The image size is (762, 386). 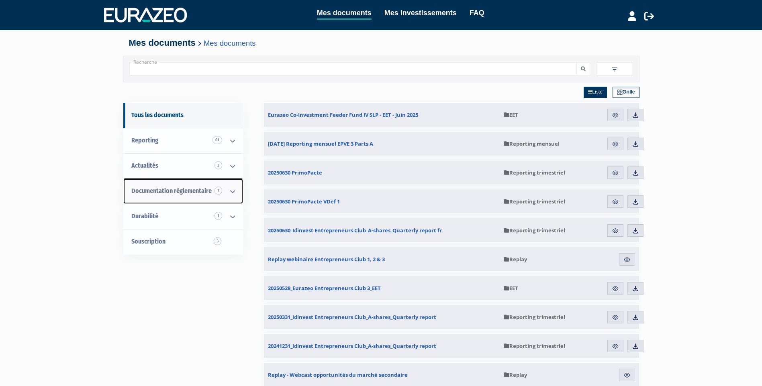 What do you see at coordinates (218, 191) in the screenshot?
I see `span: 7` at bounding box center [218, 191].